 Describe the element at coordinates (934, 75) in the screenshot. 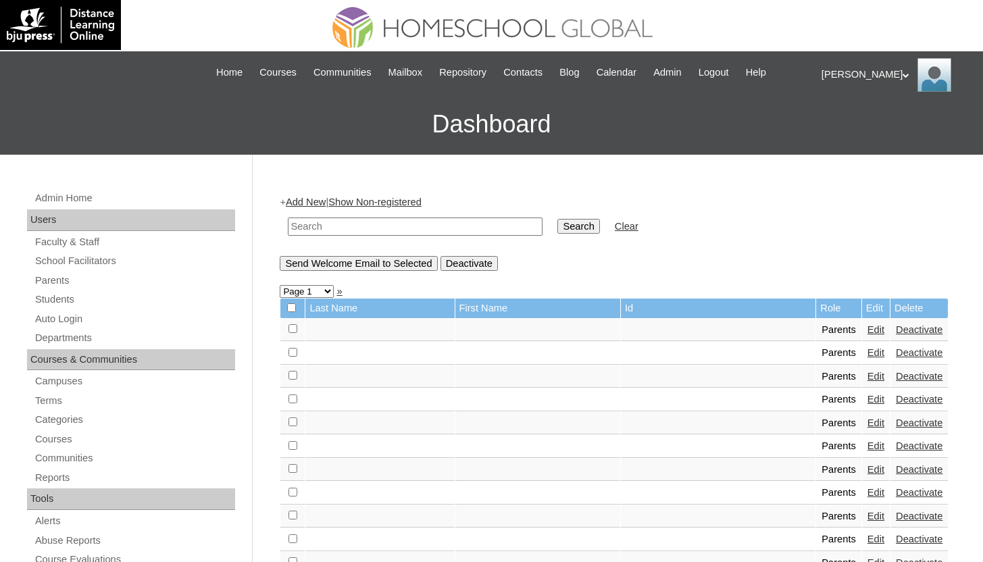

I see `img: Anna Beltran` at that location.